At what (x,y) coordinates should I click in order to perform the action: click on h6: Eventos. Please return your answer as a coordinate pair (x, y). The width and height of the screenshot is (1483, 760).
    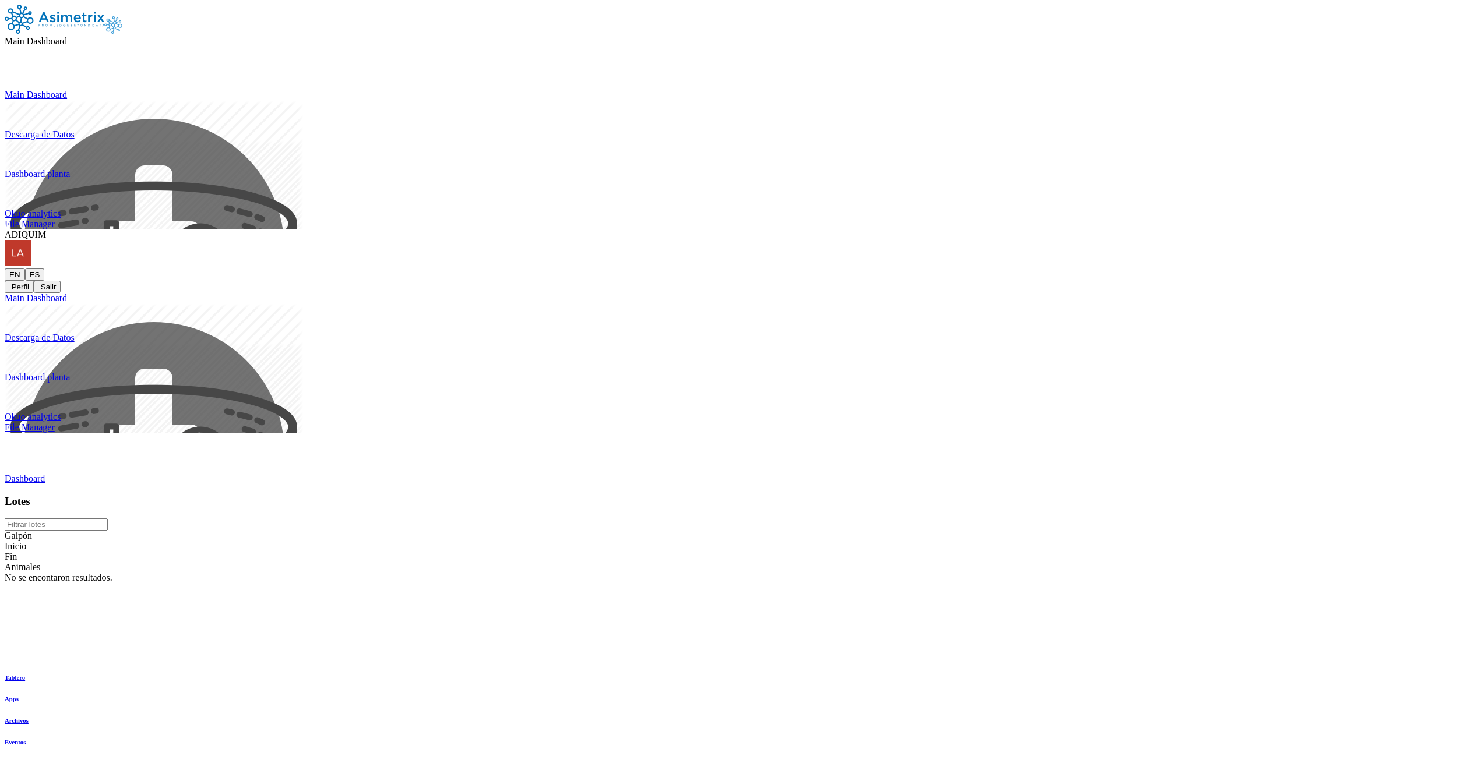
    Looking at the image, I should click on (16, 742).